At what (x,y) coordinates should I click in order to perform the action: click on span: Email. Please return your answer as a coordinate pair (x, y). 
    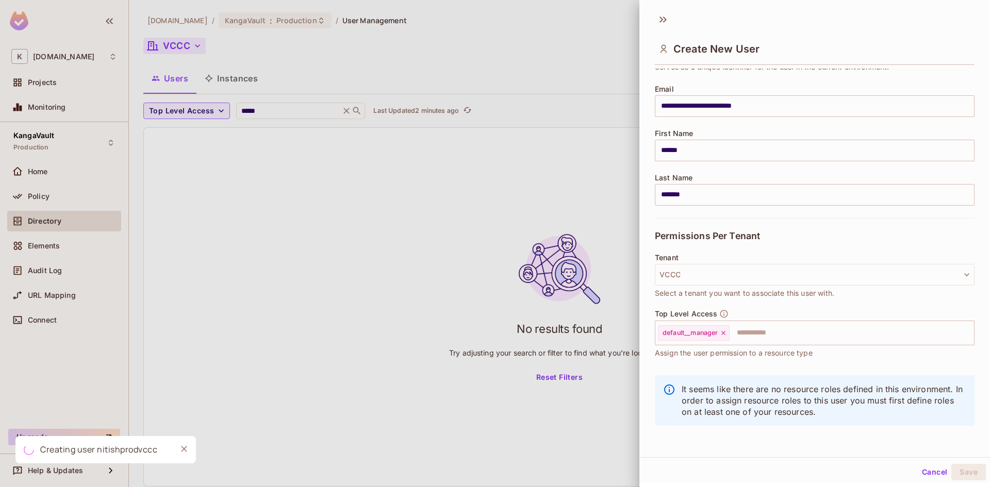
    Looking at the image, I should click on (664, 89).